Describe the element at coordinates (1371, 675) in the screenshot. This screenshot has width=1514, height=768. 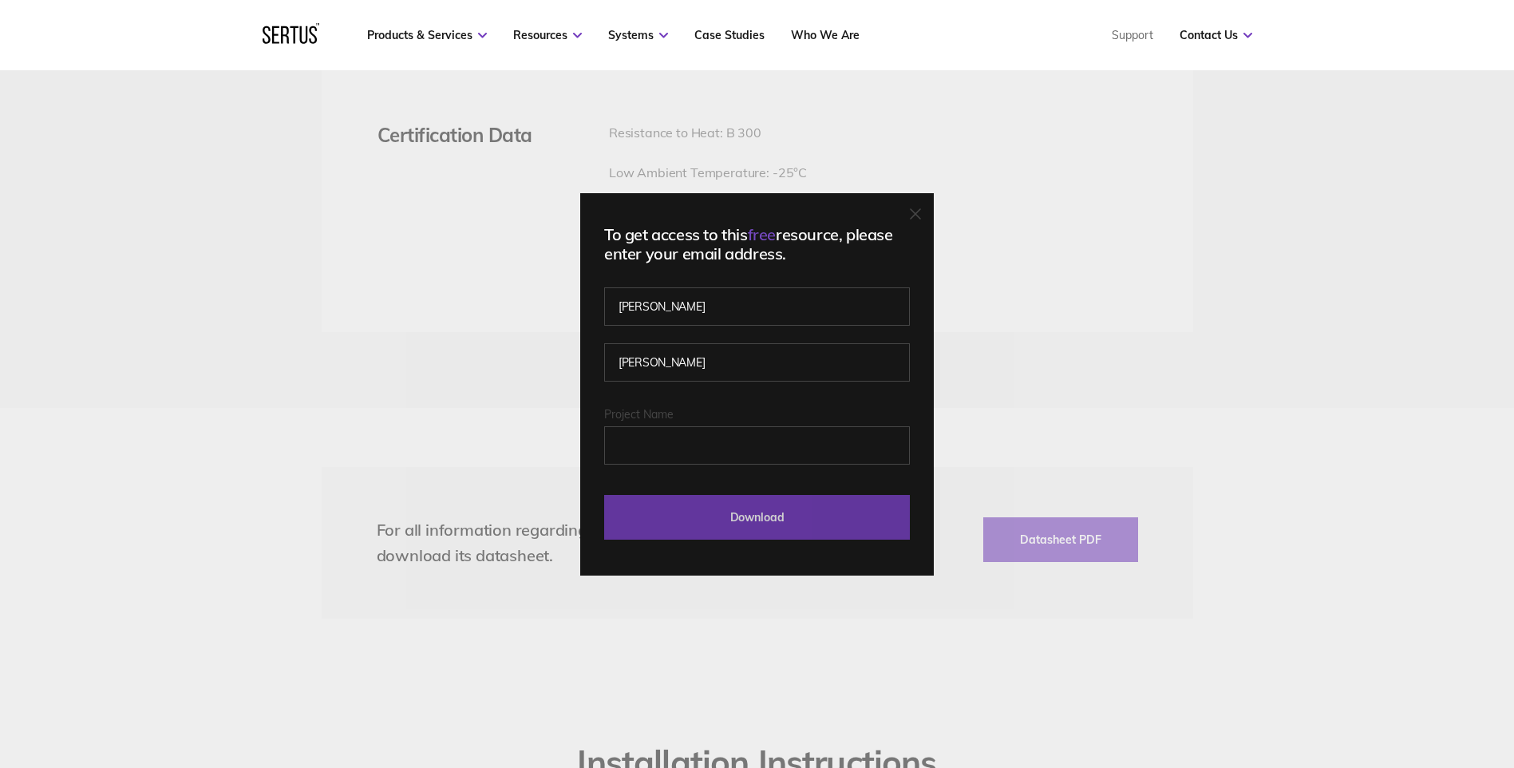
I see `div: Chat Widget` at that location.